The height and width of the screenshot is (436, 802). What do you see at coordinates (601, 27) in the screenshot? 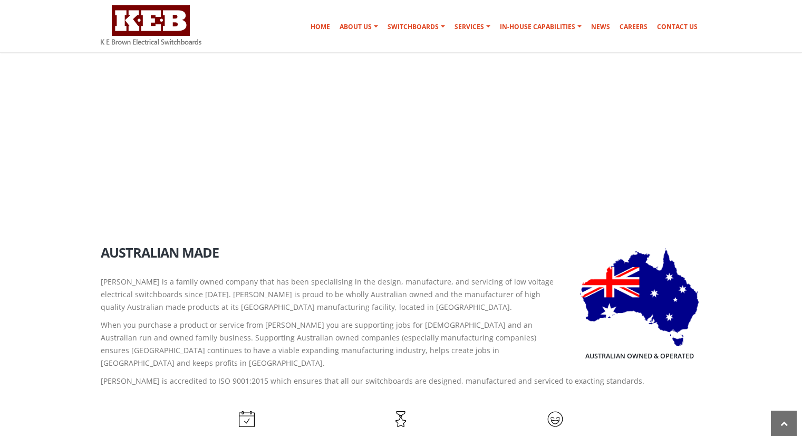
I see `a: News` at bounding box center [601, 27].